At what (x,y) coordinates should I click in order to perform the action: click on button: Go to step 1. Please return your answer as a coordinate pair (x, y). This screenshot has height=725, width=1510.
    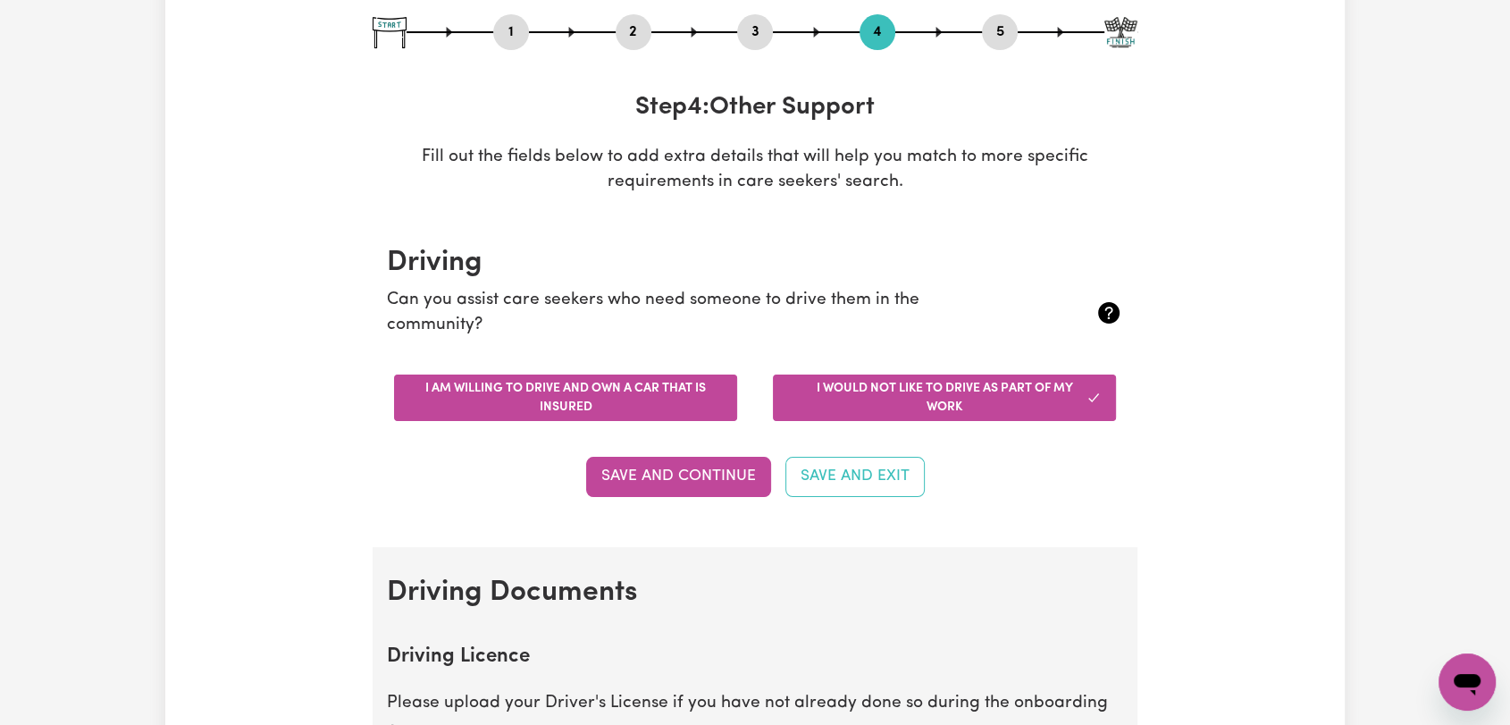
    Looking at the image, I should click on (511, 32).